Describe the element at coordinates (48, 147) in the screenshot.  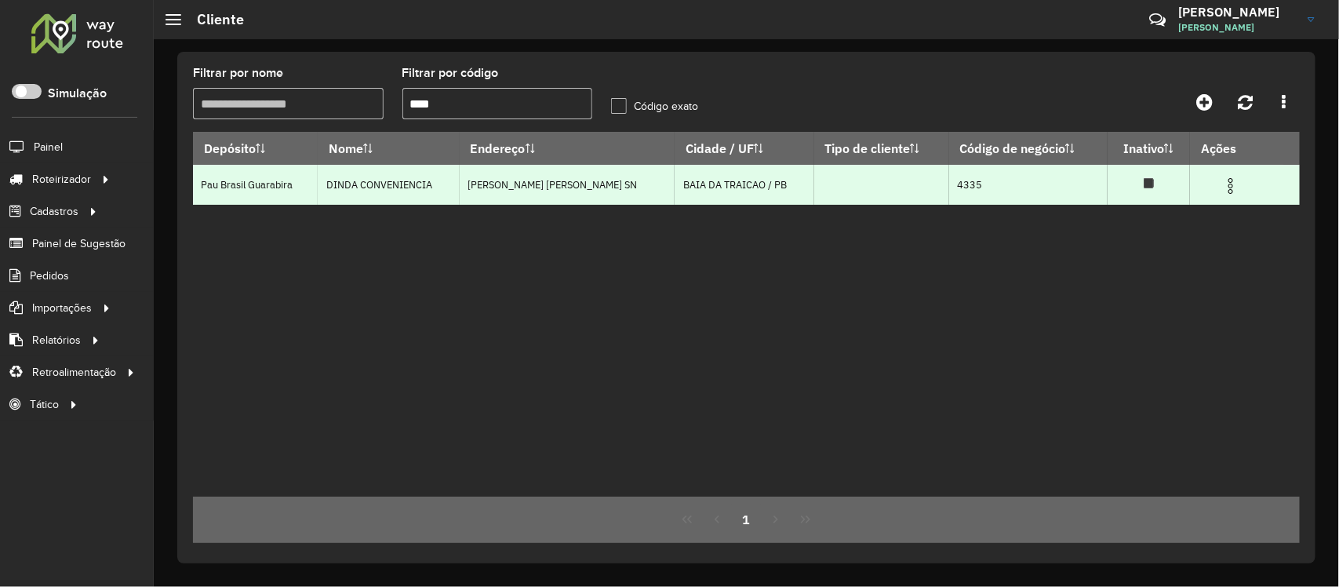
I see `span: Painel` at that location.